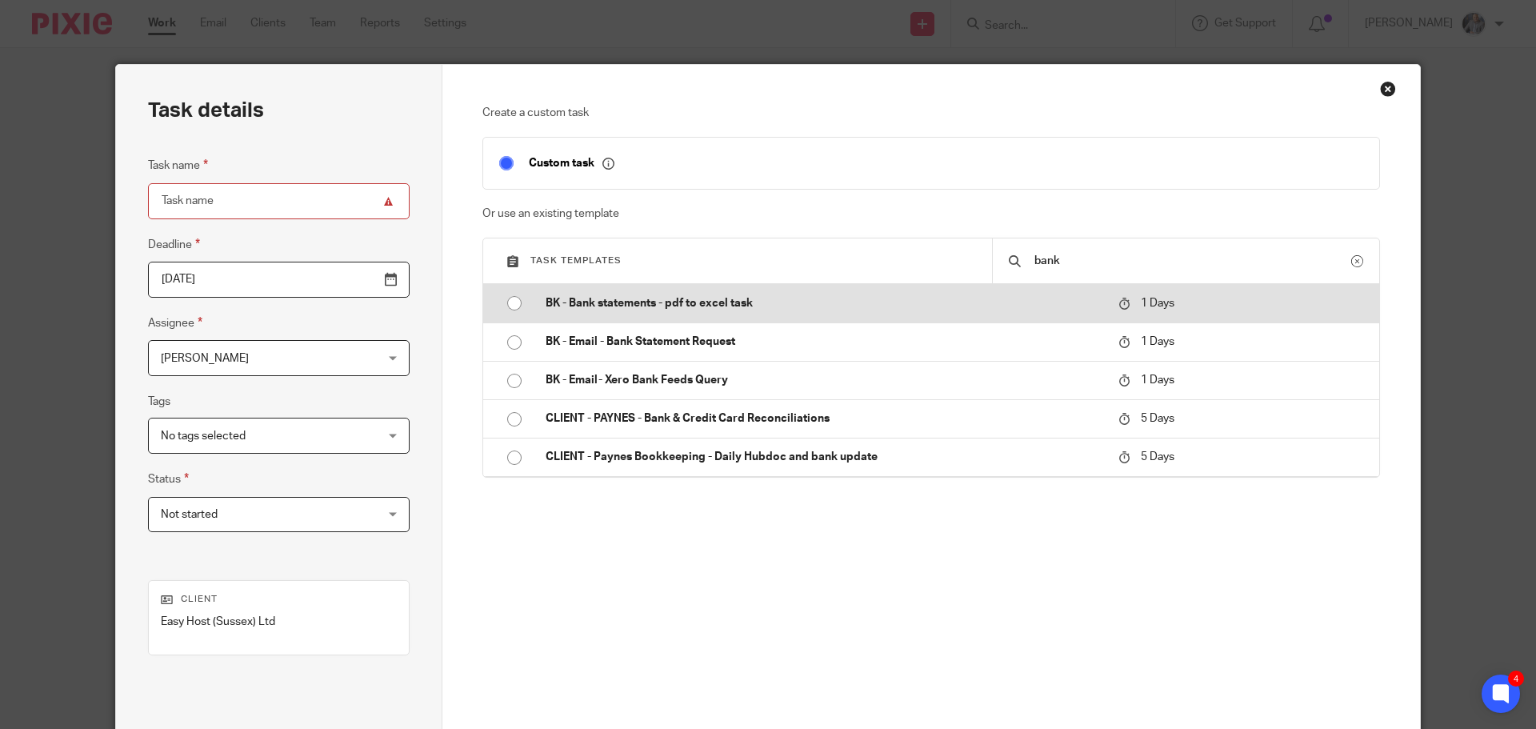 The image size is (1536, 729). I want to click on label: Status, so click(168, 478).